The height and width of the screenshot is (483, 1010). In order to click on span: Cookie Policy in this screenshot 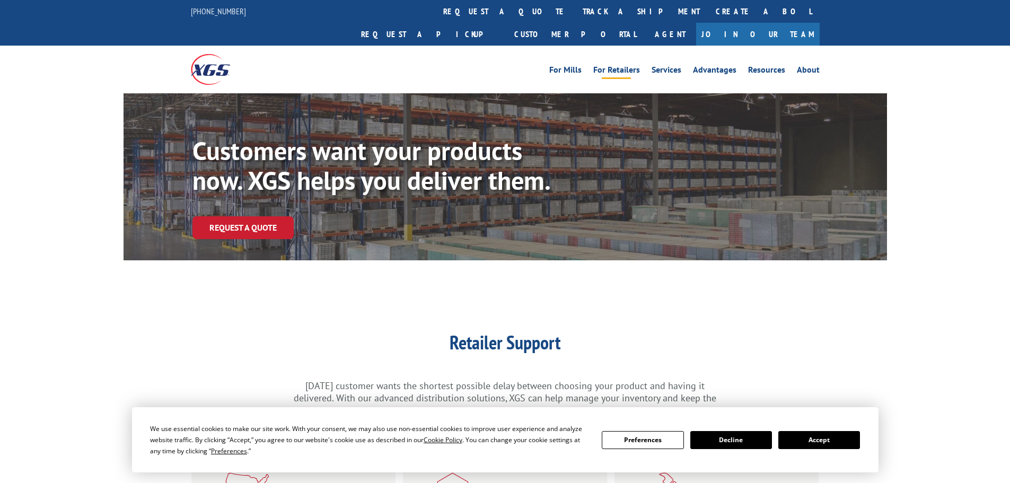, I will do `click(443, 440)`.